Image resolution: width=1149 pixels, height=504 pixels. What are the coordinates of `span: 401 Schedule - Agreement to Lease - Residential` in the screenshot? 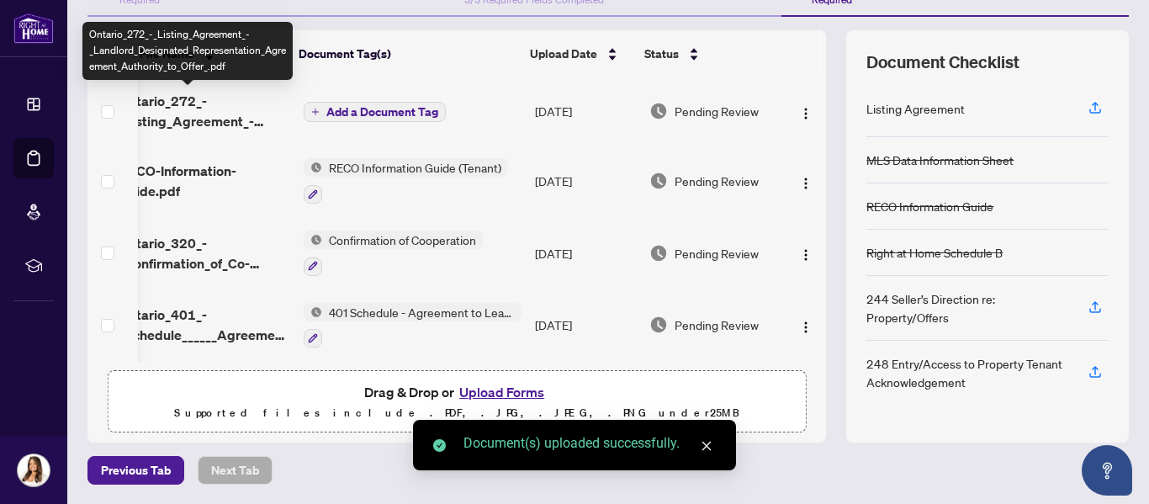 It's located at (422, 312).